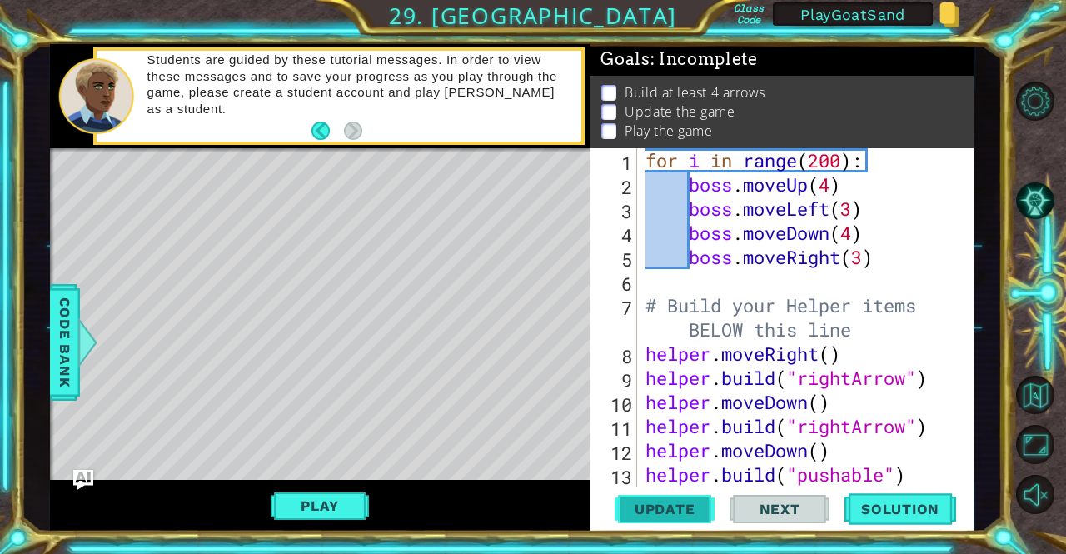  What do you see at coordinates (615, 380) in the screenshot?
I see `div: 9` at bounding box center [615, 380].